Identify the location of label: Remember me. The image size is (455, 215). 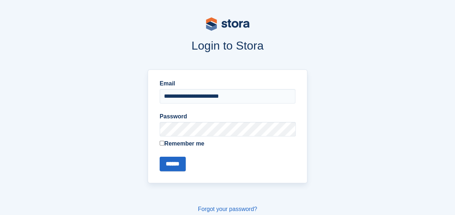
(227, 144).